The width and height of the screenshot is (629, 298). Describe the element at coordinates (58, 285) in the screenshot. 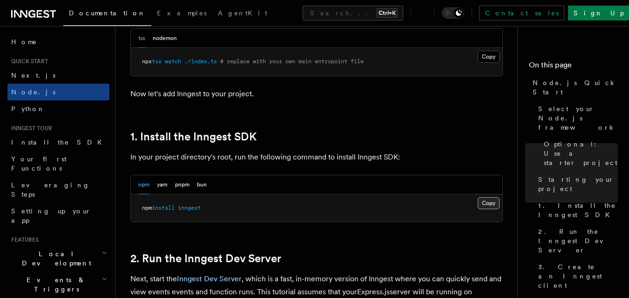

I see `button: Events & Triggers` at that location.